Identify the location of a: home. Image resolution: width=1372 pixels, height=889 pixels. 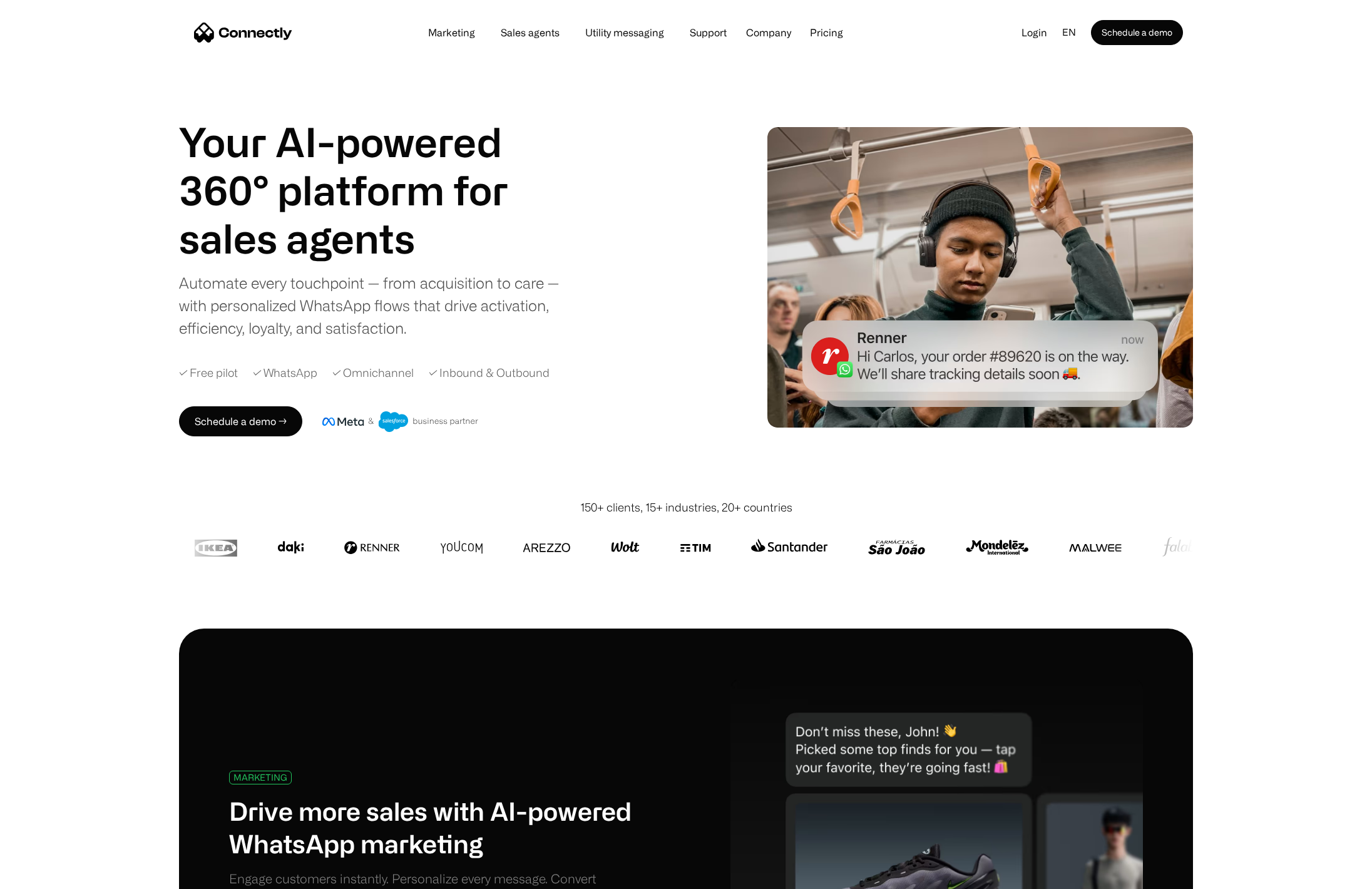
(243, 33).